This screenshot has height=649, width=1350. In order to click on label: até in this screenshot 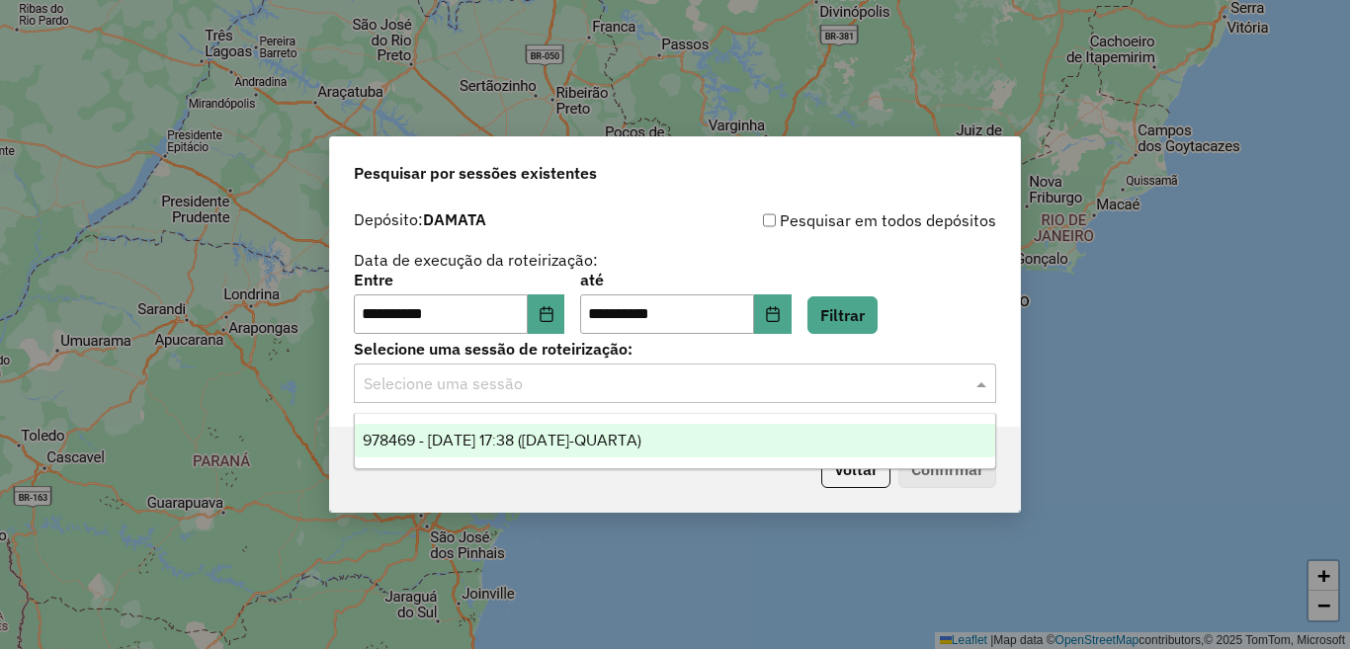, I will do `click(685, 280)`.